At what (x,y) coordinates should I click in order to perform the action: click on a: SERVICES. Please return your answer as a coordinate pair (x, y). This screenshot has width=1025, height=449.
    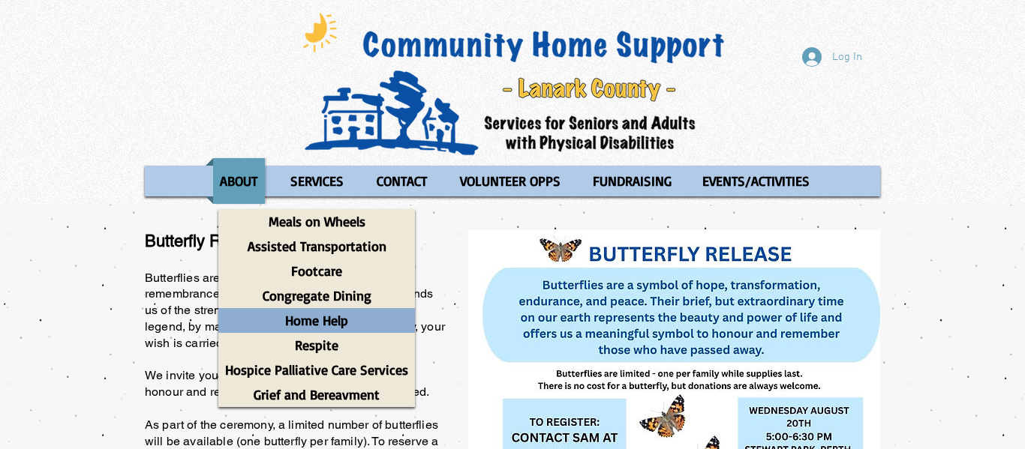
    Looking at the image, I should click on (317, 181).